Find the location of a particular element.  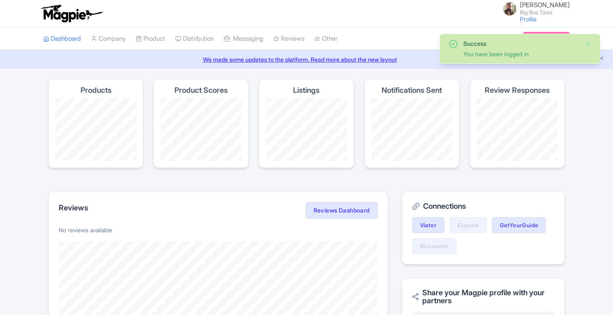

button: Close announcement is located at coordinates (602, 59).